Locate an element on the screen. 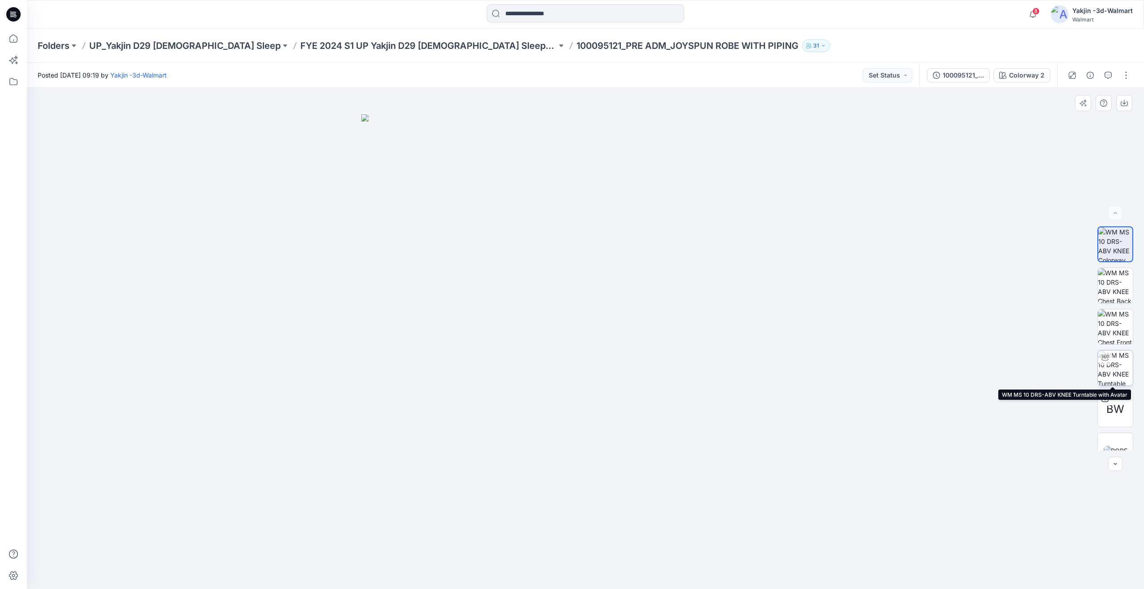 This screenshot has height=589, width=1144. a: Folders is located at coordinates (53, 46).